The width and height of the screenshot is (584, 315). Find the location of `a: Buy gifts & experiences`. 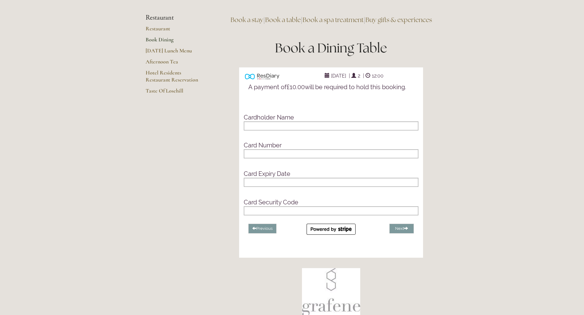

a: Buy gifts & experiences is located at coordinates (398, 20).